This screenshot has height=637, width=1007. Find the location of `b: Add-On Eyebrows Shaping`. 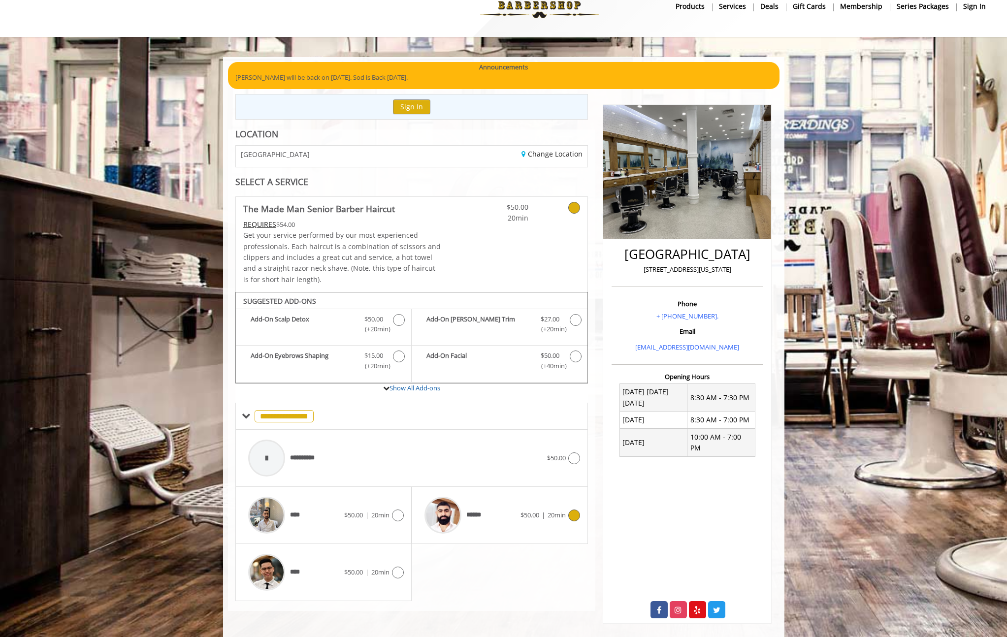

b: Add-On Eyebrows Shaping is located at coordinates (302, 361).